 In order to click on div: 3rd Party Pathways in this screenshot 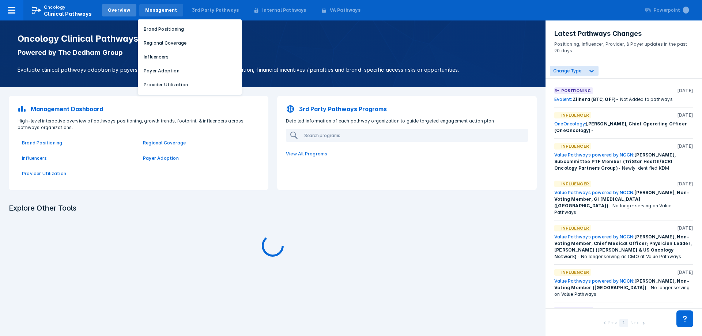, I will do `click(215, 10)`.